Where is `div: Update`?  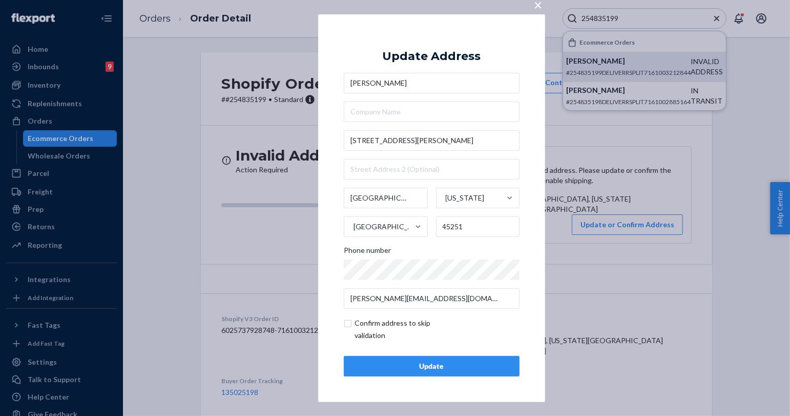 div: Update is located at coordinates (431, 366).